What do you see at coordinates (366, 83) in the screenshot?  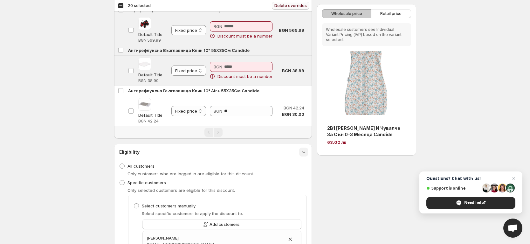 I see `img: 2В1 Антистрес Пелена И Чувалче За Сън 0-3 Месеца Candide` at bounding box center [366, 83].